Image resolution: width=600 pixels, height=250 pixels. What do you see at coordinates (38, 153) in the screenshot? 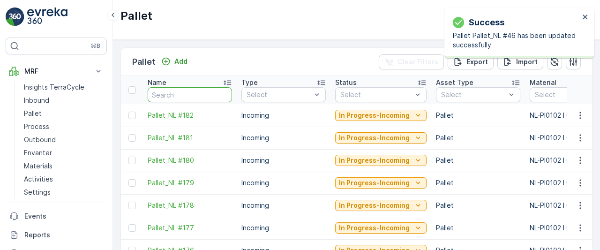
I see `p: Envanter` at bounding box center [38, 153].